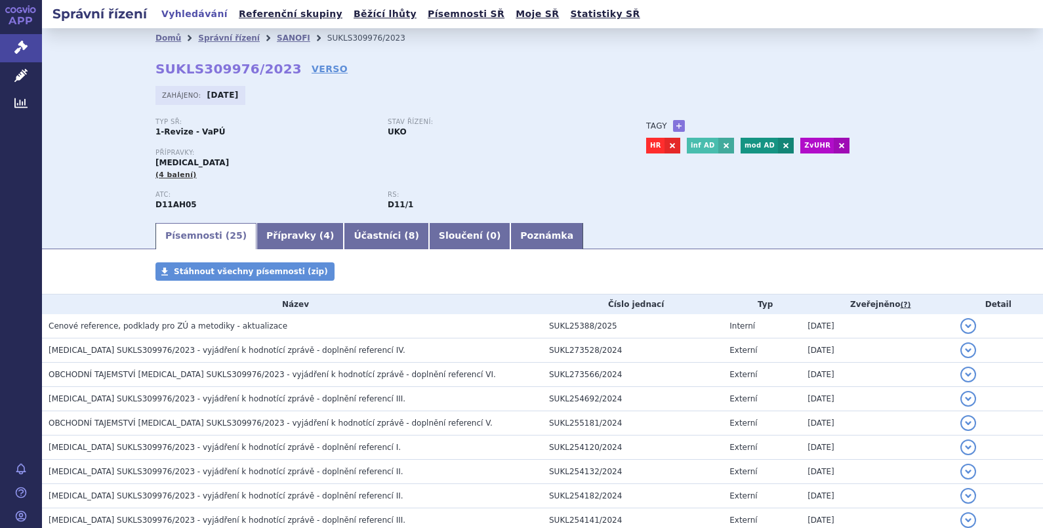 The width and height of the screenshot is (1043, 528). I want to click on td: SUKL254132/2024, so click(632, 472).